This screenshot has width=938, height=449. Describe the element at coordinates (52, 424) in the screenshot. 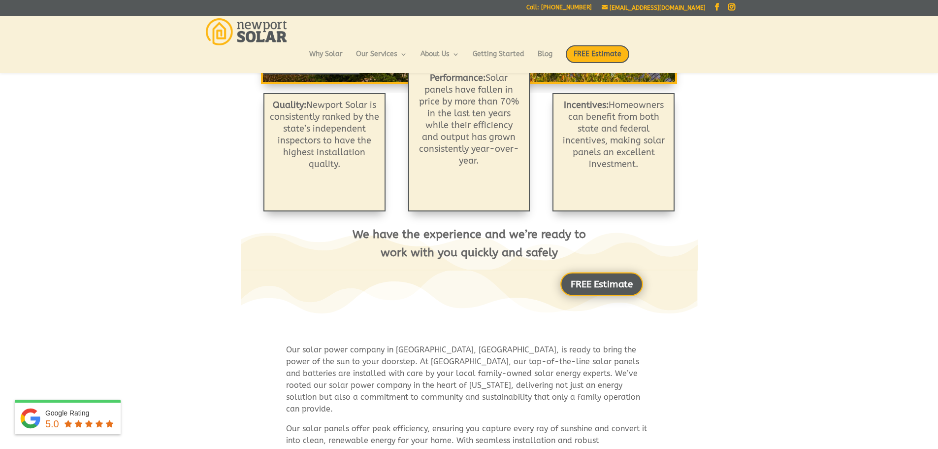

I see `span: 5.0` at that location.